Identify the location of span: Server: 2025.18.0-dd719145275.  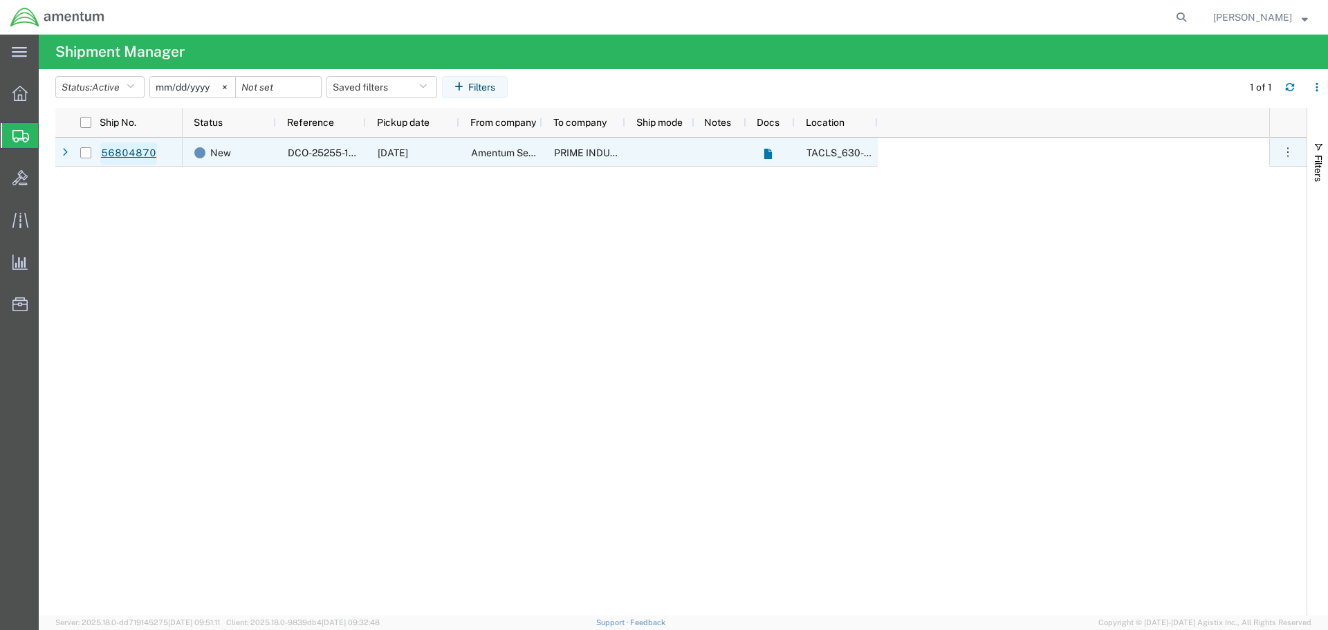
(138, 623).